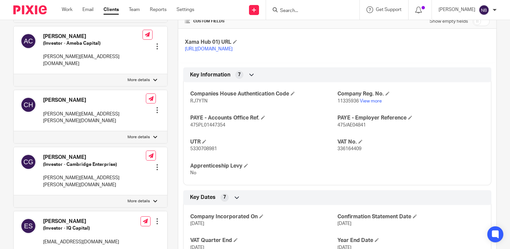 Image resolution: width=510 pixels, height=249 pixels. Describe the element at coordinates (411, 216) in the screenshot. I see `h4: Confirmation Statement Date` at that location.